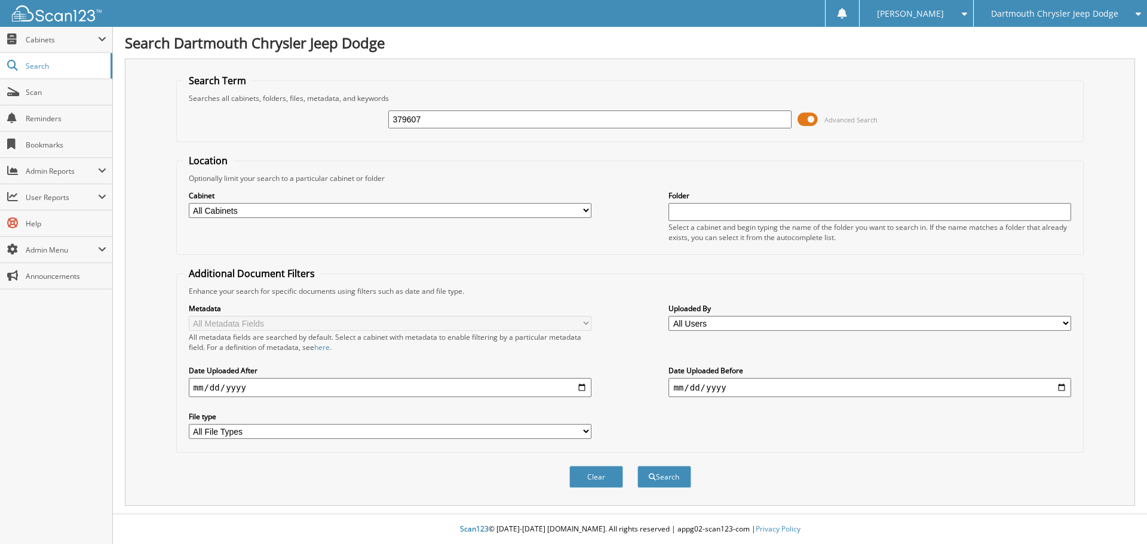 The image size is (1147, 544). I want to click on span: Dartmouth Chrysler Jeep Dodge, so click(1054, 14).